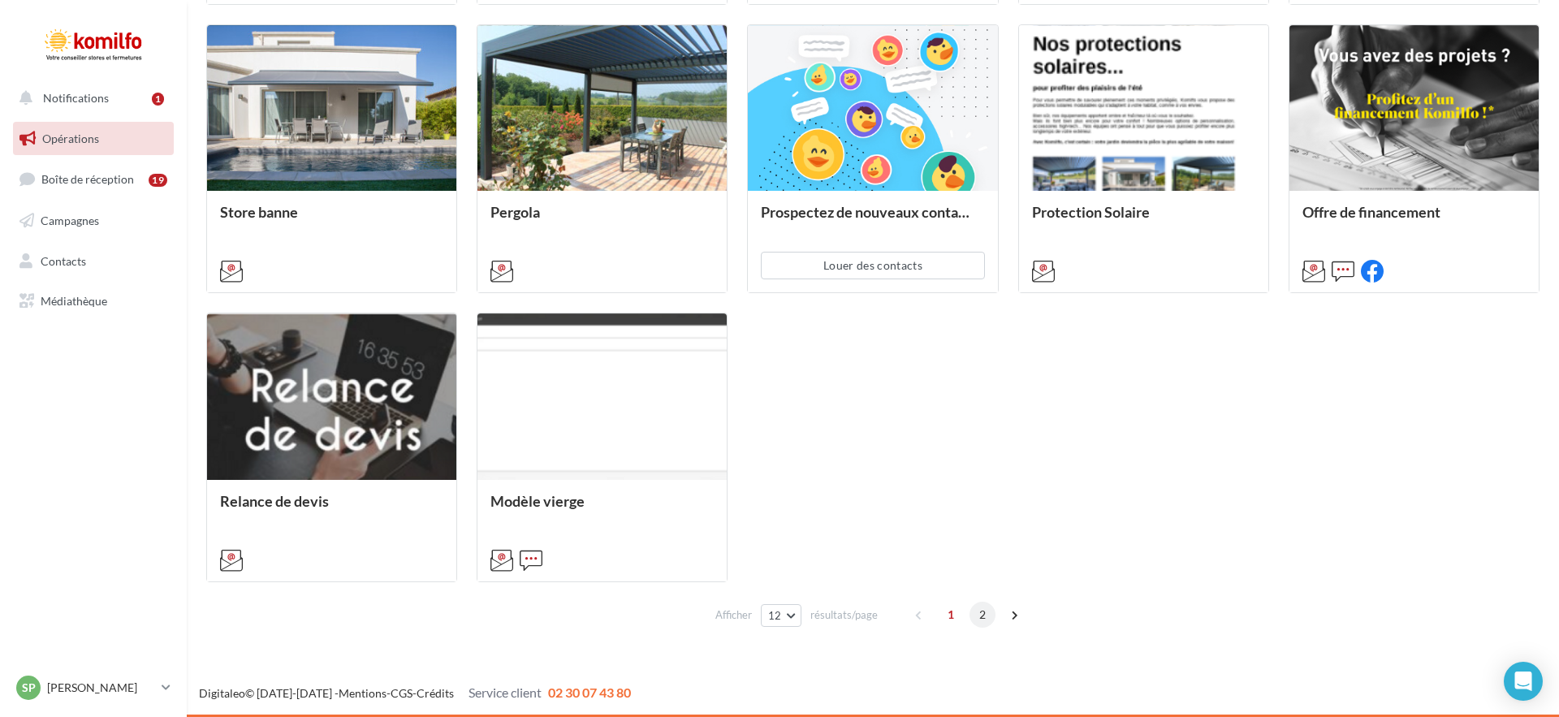 The width and height of the screenshot is (1559, 717). I want to click on span: Boîte de réception, so click(88, 179).